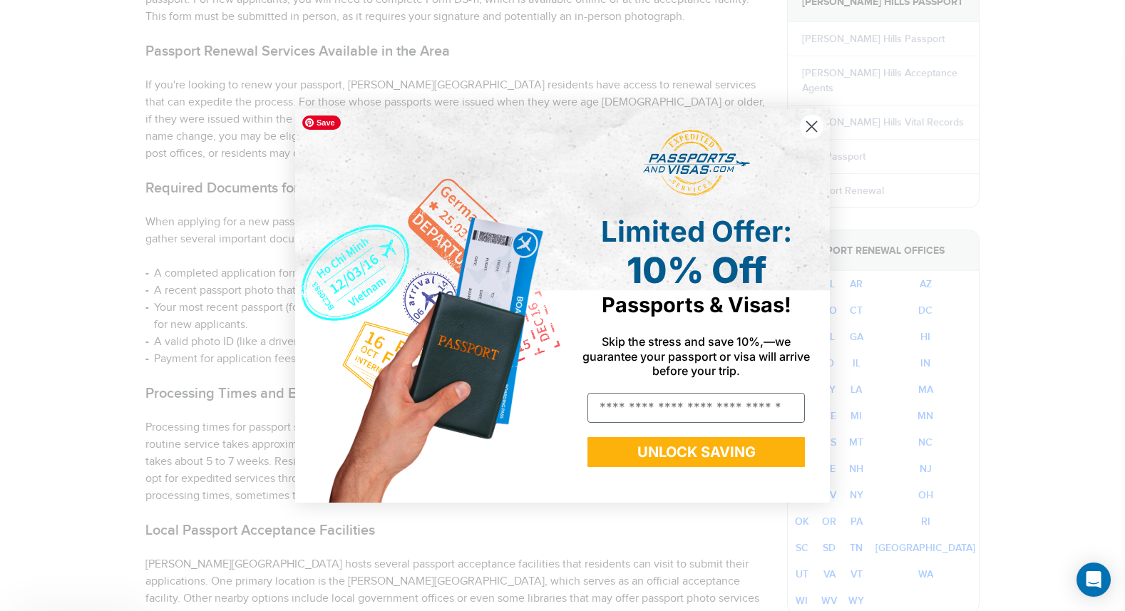 The width and height of the screenshot is (1125, 611). What do you see at coordinates (697, 270) in the screenshot?
I see `span: 10% Off` at bounding box center [697, 270].